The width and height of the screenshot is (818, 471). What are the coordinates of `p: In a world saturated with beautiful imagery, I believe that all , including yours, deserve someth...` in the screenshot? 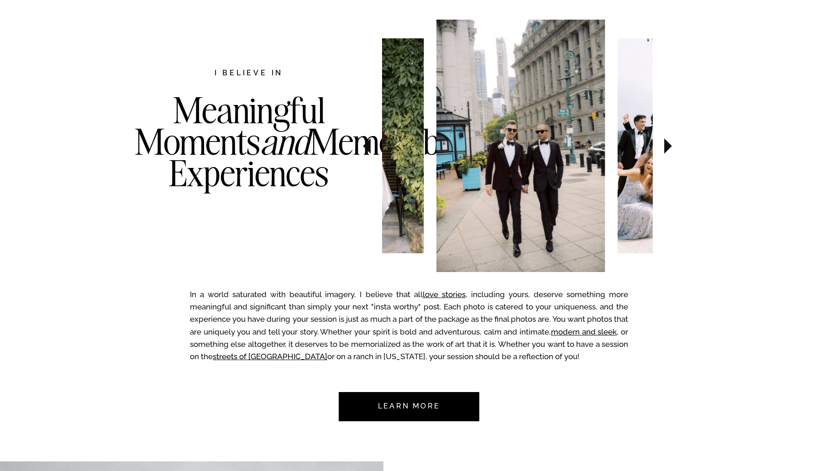 It's located at (409, 328).